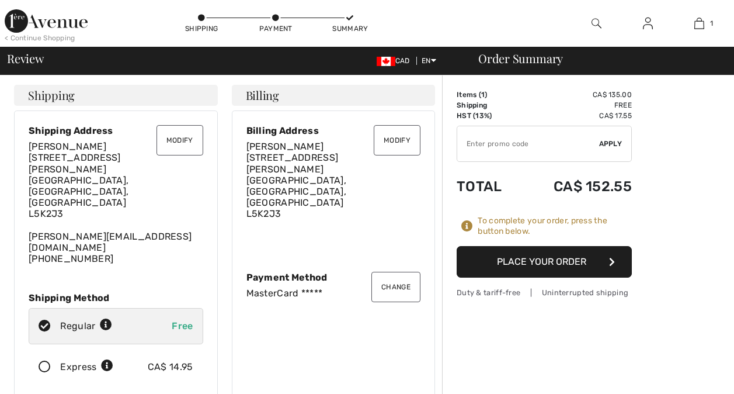 The height and width of the screenshot is (394, 734). Describe the element at coordinates (576, 95) in the screenshot. I see `td: CA$ 135.00` at that location.